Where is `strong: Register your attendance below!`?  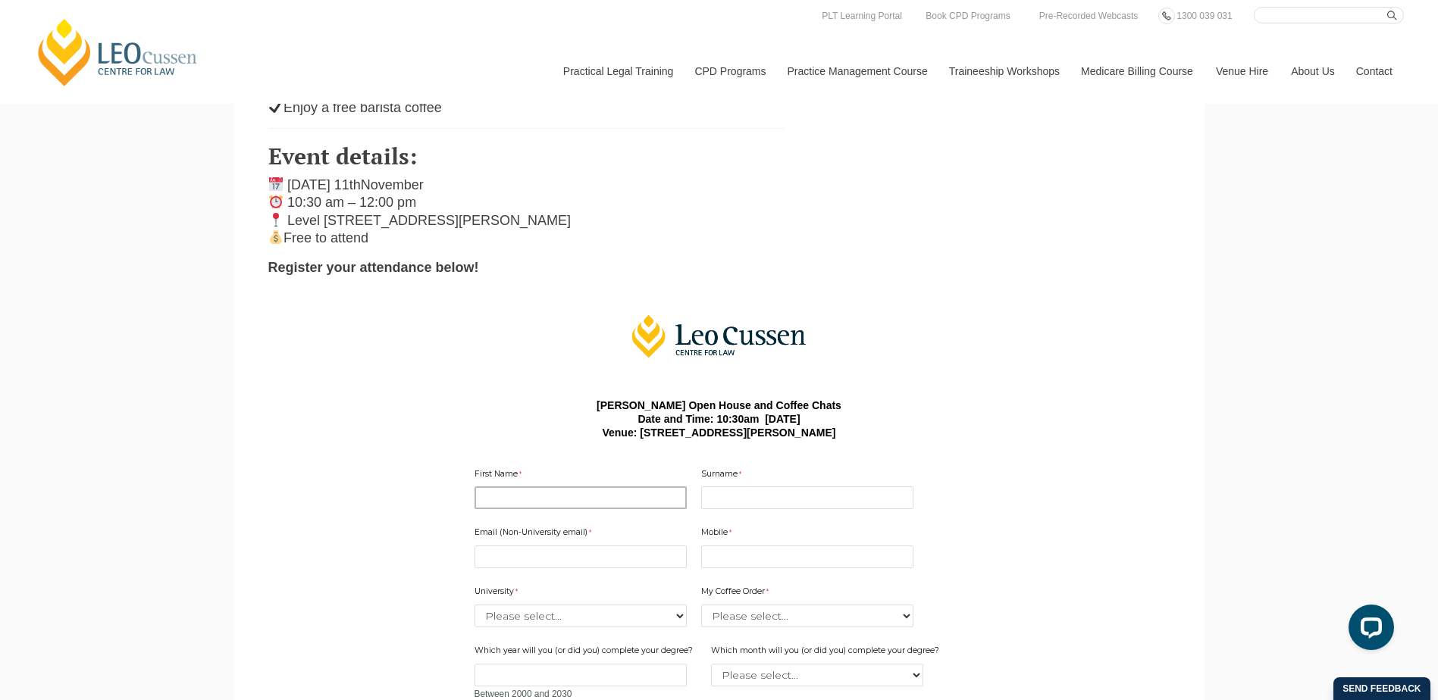
strong: Register your attendance below! is located at coordinates (374, 267).